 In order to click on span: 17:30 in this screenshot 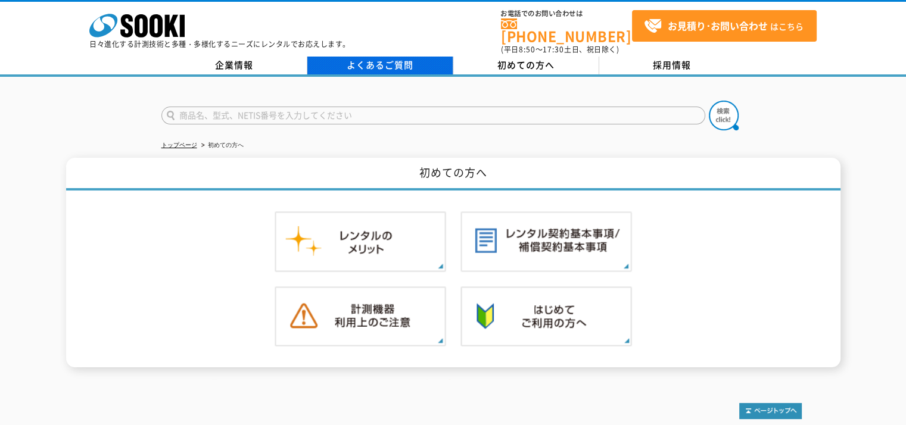, I will do `click(553, 49)`.